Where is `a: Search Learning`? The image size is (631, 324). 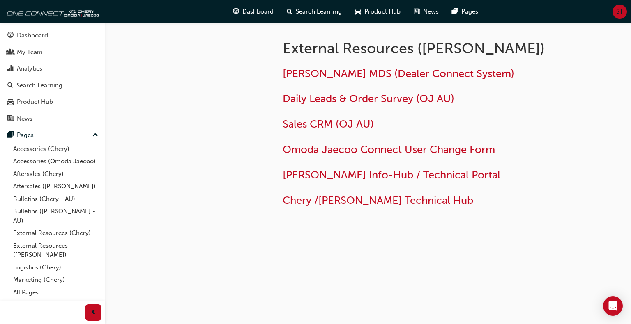 a: Search Learning is located at coordinates (52, 85).